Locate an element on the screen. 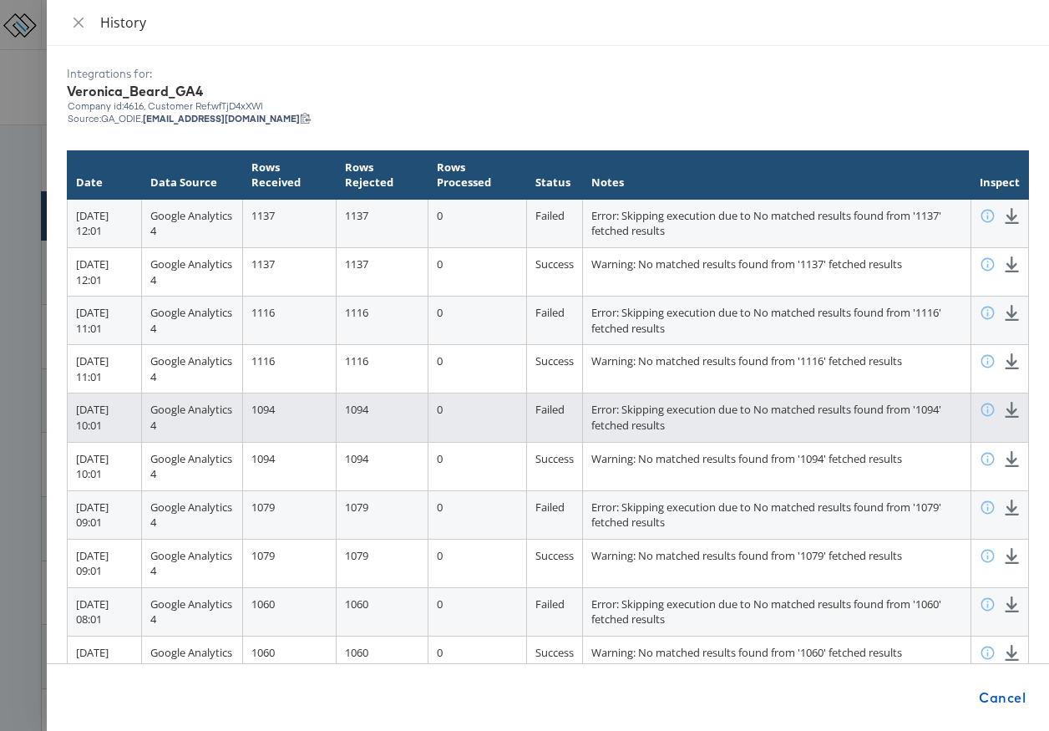  th: Date is located at coordinates (104, 175).